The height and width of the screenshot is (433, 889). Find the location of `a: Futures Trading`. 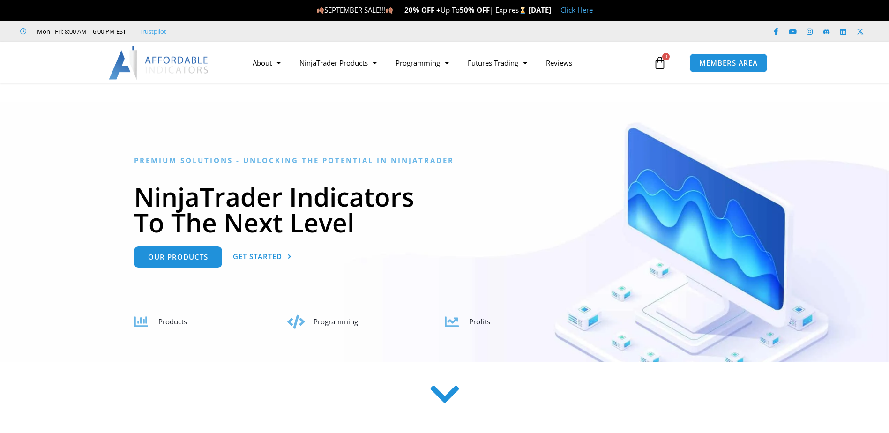

a: Futures Trading is located at coordinates (497, 63).